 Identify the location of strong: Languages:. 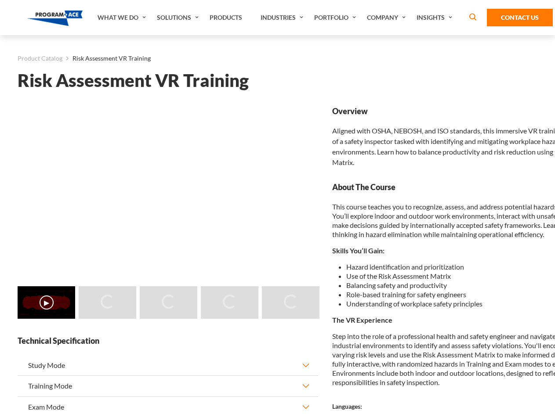
(347, 406).